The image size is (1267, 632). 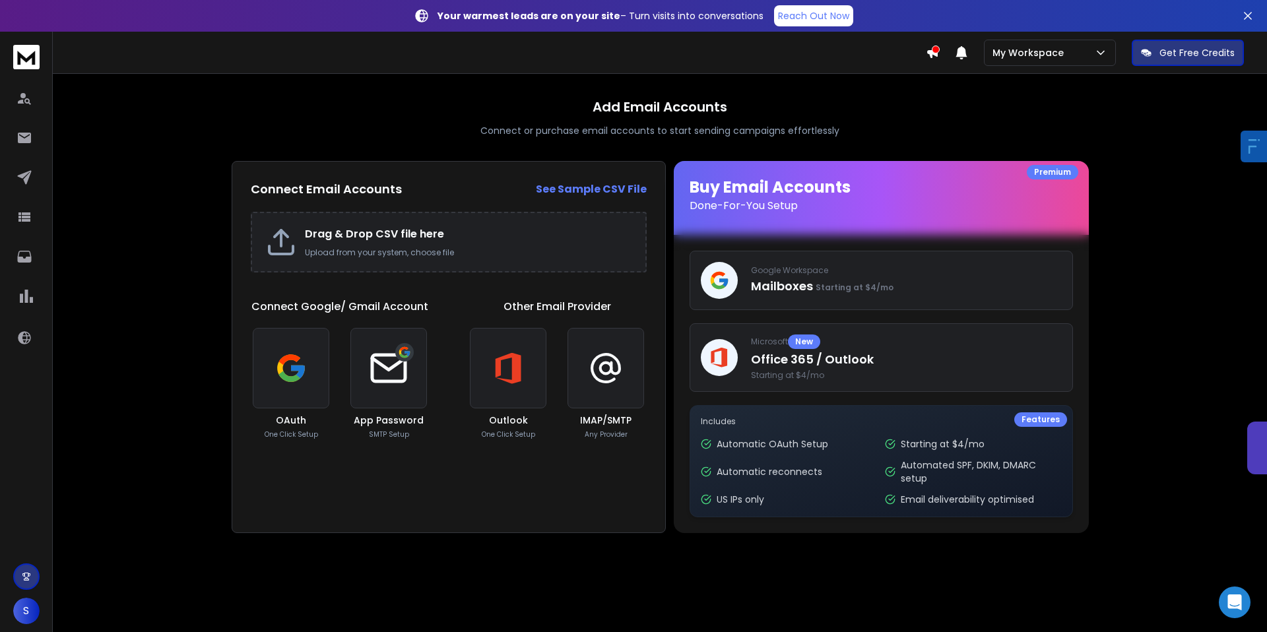 I want to click on p: Starting at $4/mo, so click(x=942, y=444).